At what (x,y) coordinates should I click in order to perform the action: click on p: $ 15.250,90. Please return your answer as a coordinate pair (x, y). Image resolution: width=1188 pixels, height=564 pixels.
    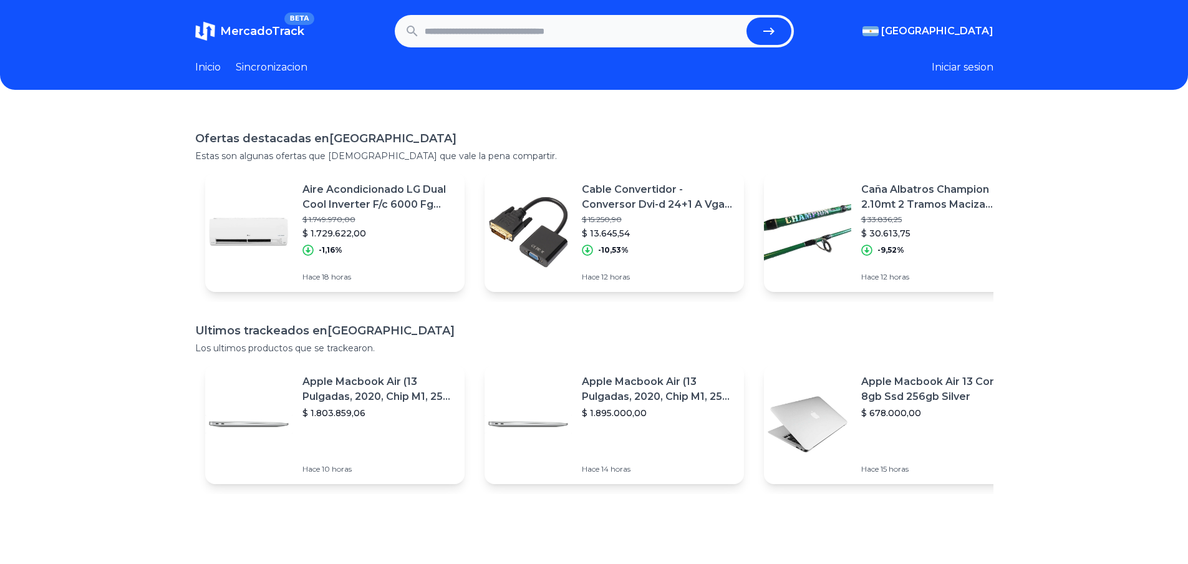
    Looking at the image, I should click on (658, 219).